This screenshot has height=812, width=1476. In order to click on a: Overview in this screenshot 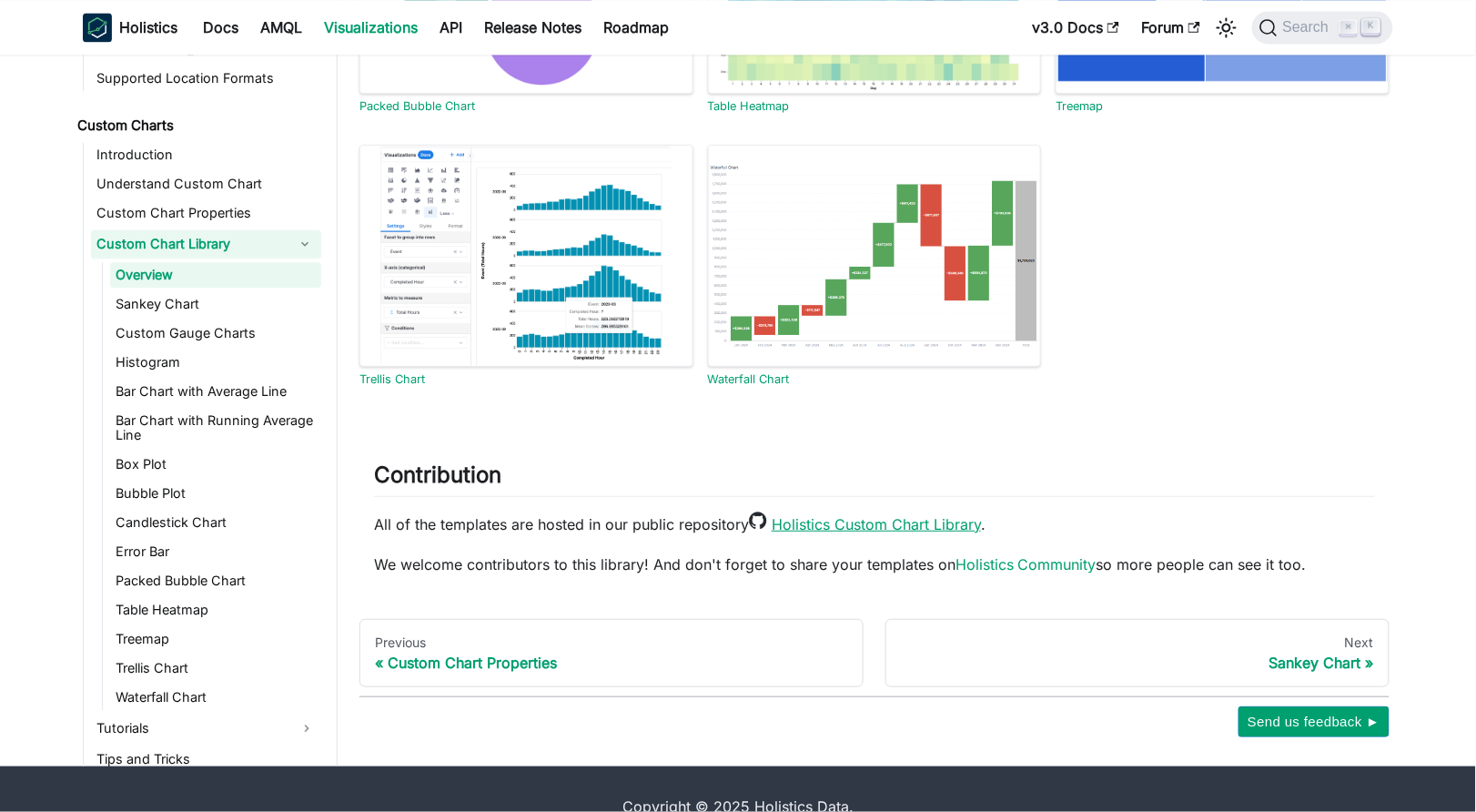, I will do `click(216, 275)`.